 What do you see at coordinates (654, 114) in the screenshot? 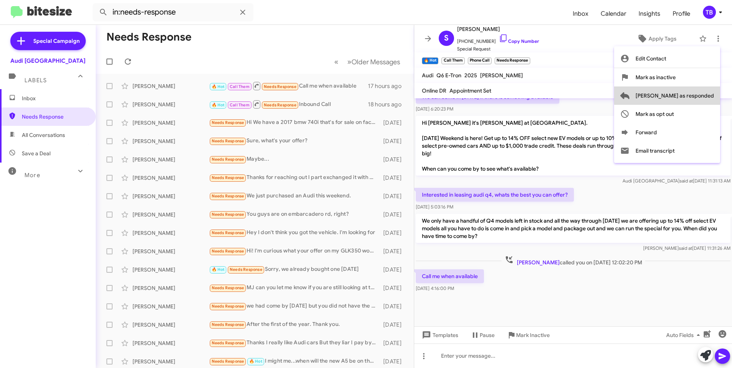
I see `span: Mark as opt out` at bounding box center [654, 114].